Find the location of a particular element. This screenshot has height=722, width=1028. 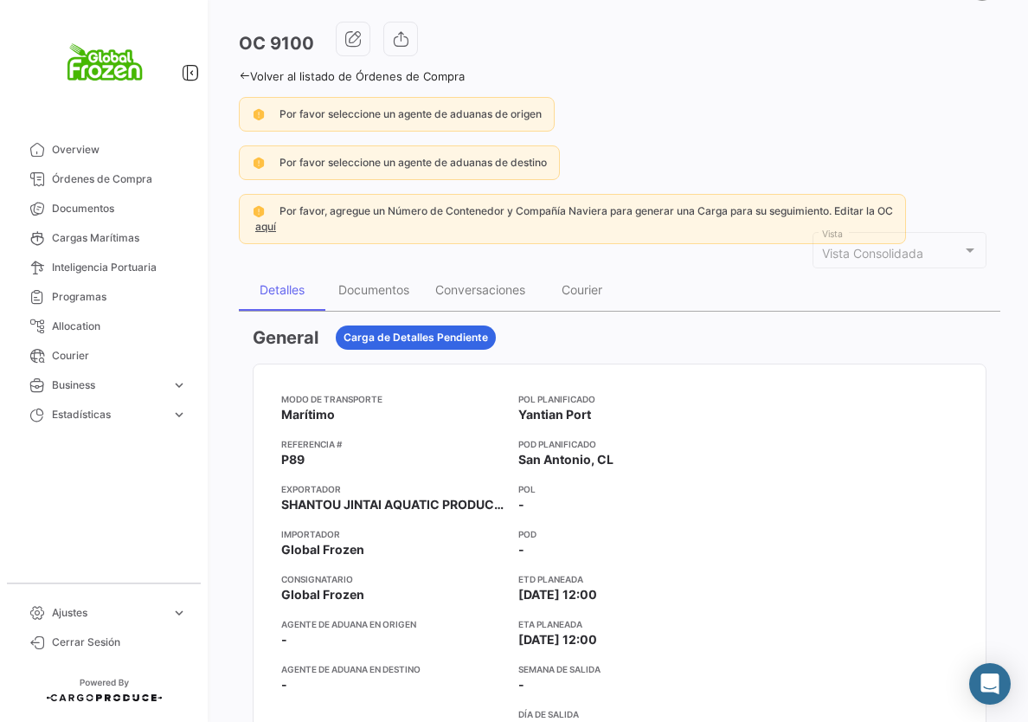

span: Por favor, agregue un Número de Contenedor y Compañía Naviera para generar una Carga para su segu... is located at coordinates (586, 210).